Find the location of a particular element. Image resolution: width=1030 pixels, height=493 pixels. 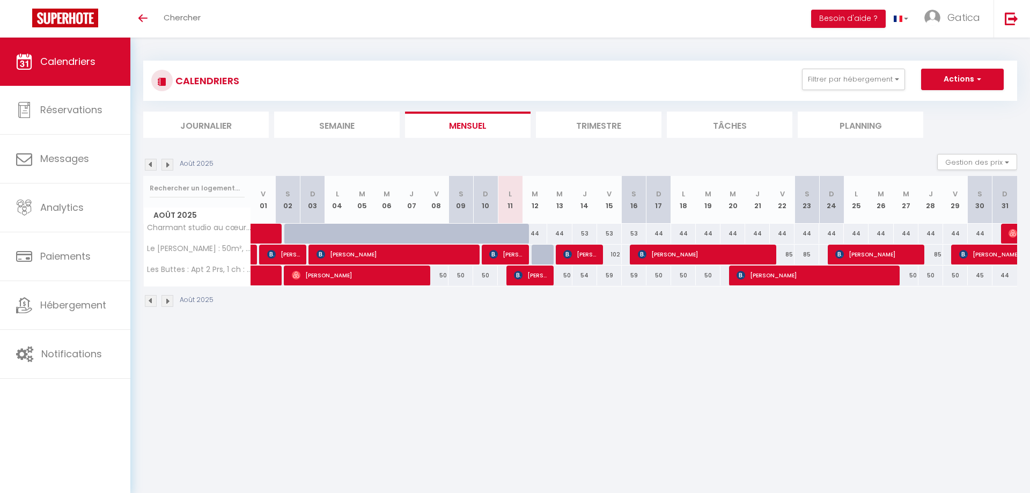

th: 03 is located at coordinates (313, 200).